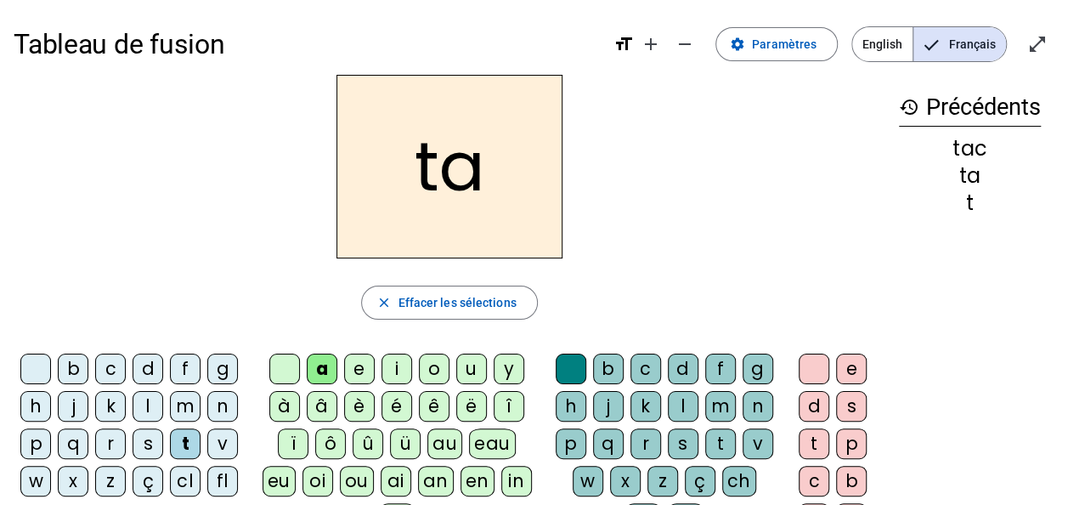 Image resolution: width=1068 pixels, height=505 pixels. Describe the element at coordinates (478, 481) in the screenshot. I see `div: en` at that location.